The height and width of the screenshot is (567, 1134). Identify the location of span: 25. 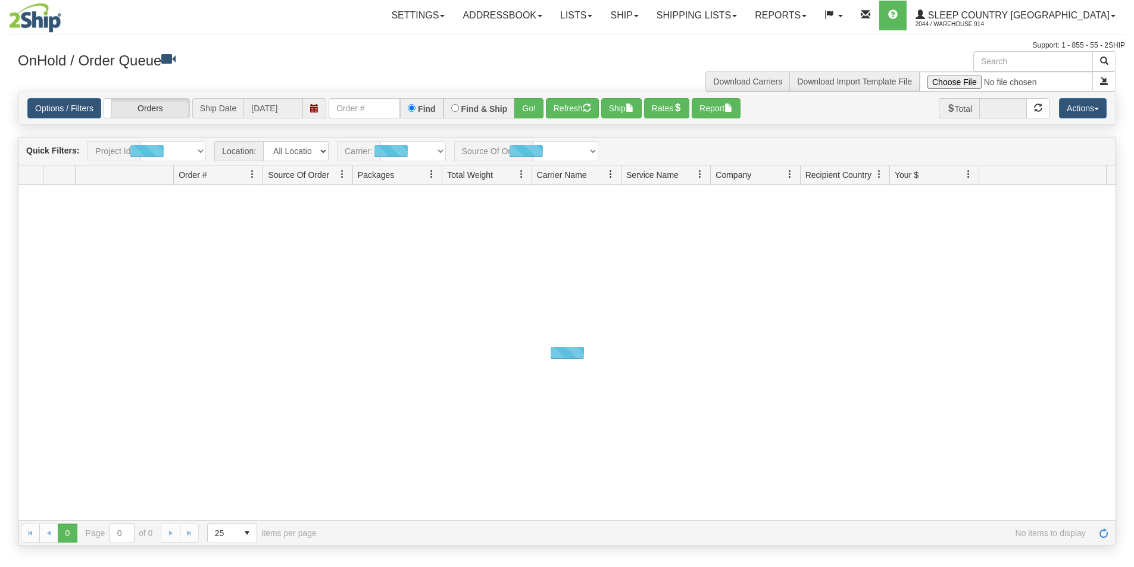
(223, 533).